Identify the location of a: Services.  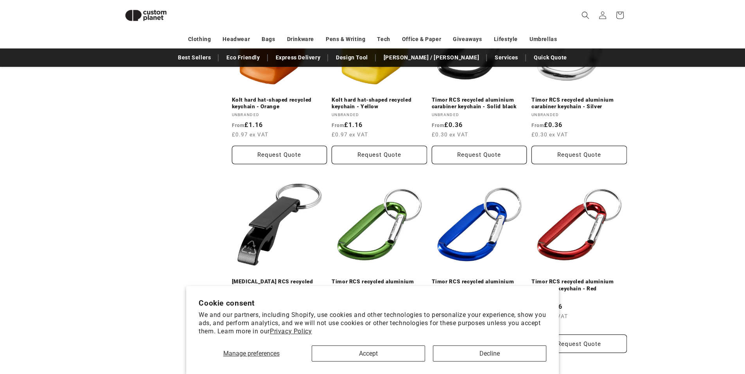
(507, 58).